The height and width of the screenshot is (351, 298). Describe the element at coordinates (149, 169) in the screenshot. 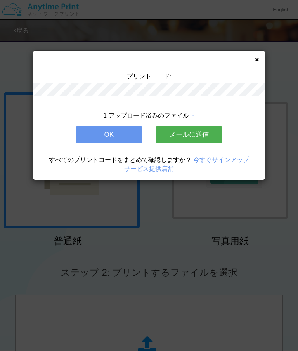

I see `a: サービス提供店舗` at that location.